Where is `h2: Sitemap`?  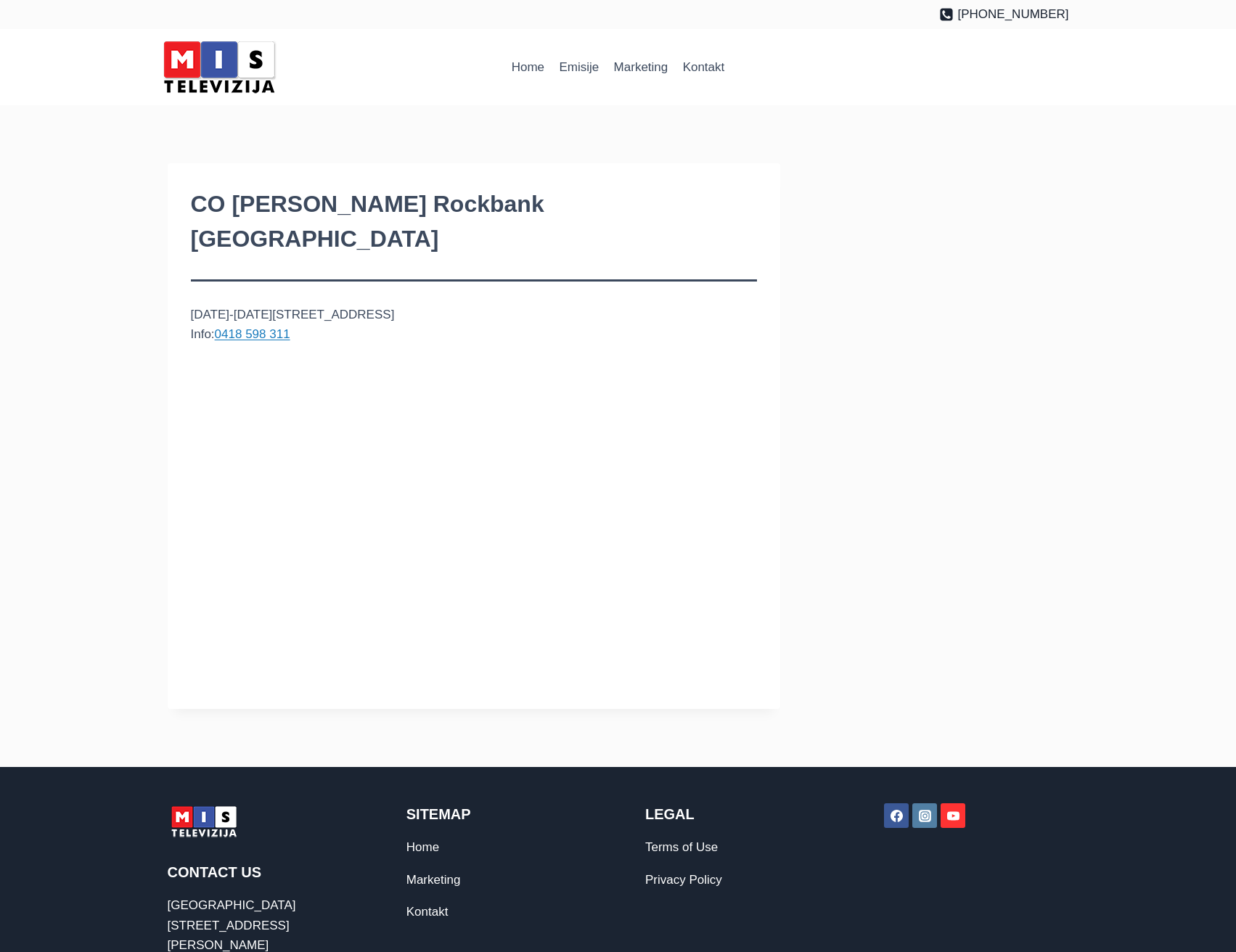
h2: Sitemap is located at coordinates (499, 814).